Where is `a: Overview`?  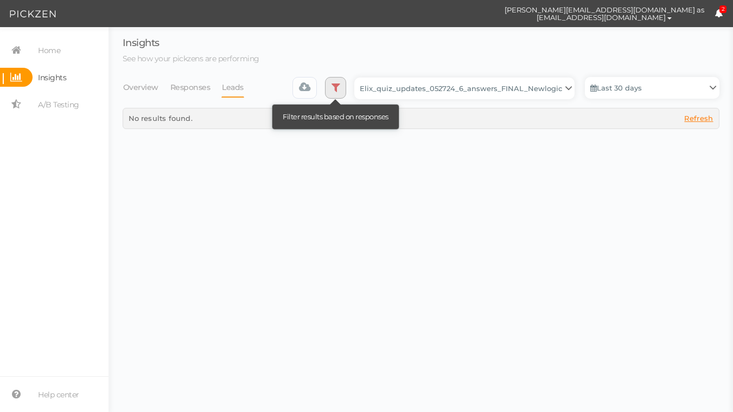
a: Overview is located at coordinates (140, 87).